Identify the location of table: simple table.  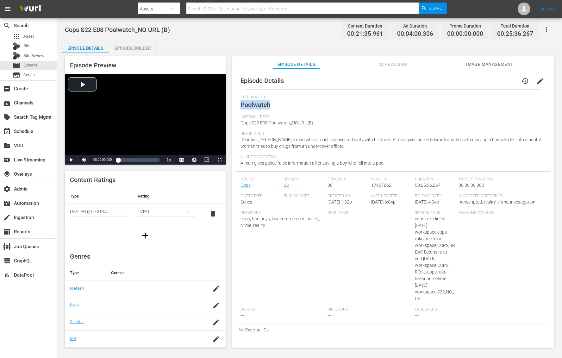
(145, 206).